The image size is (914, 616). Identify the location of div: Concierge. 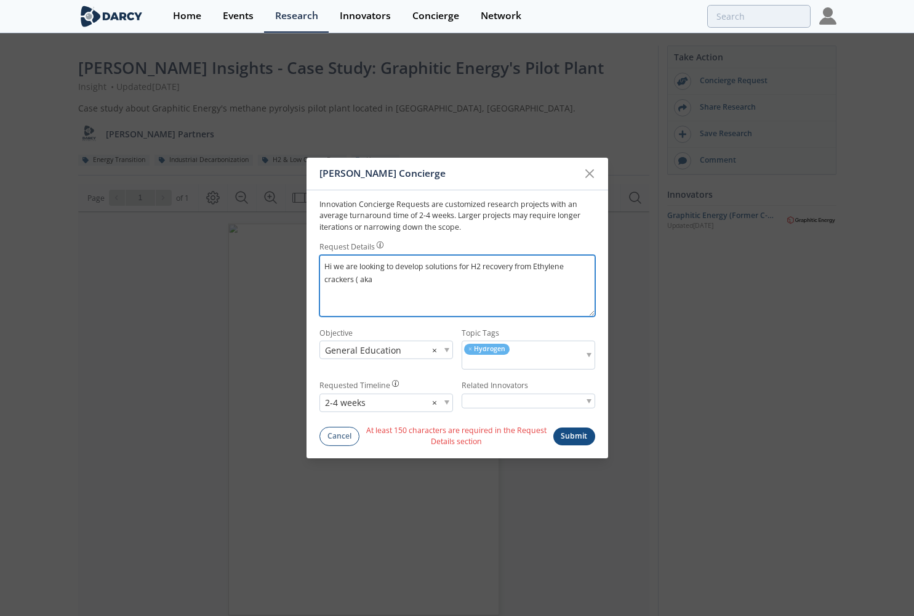
(436, 16).